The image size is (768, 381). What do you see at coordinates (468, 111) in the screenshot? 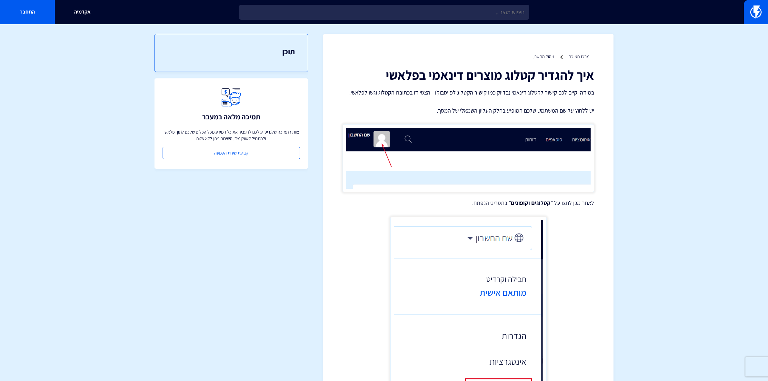
I see `p: יש ללחוץ על שם המשתמש שלכם המופיע בחלק העליון השמאלי של המסך.` at bounding box center [468, 111].